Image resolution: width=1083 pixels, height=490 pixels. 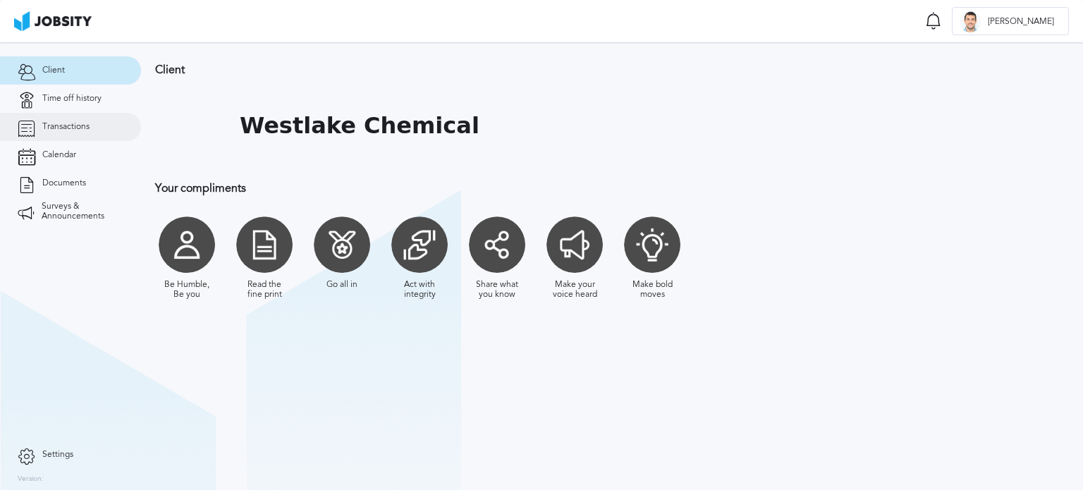 I want to click on div: J, so click(x=970, y=22).